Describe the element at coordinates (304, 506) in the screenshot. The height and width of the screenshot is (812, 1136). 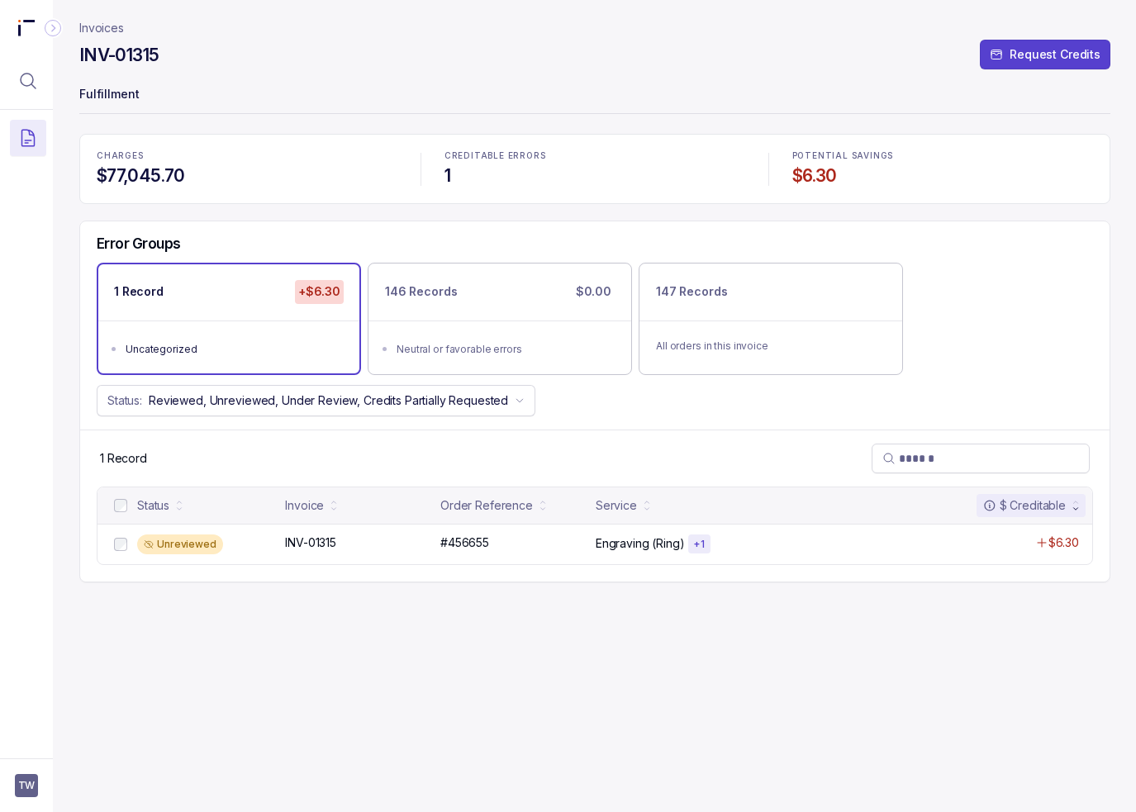
I see `div: Invoice` at that location.